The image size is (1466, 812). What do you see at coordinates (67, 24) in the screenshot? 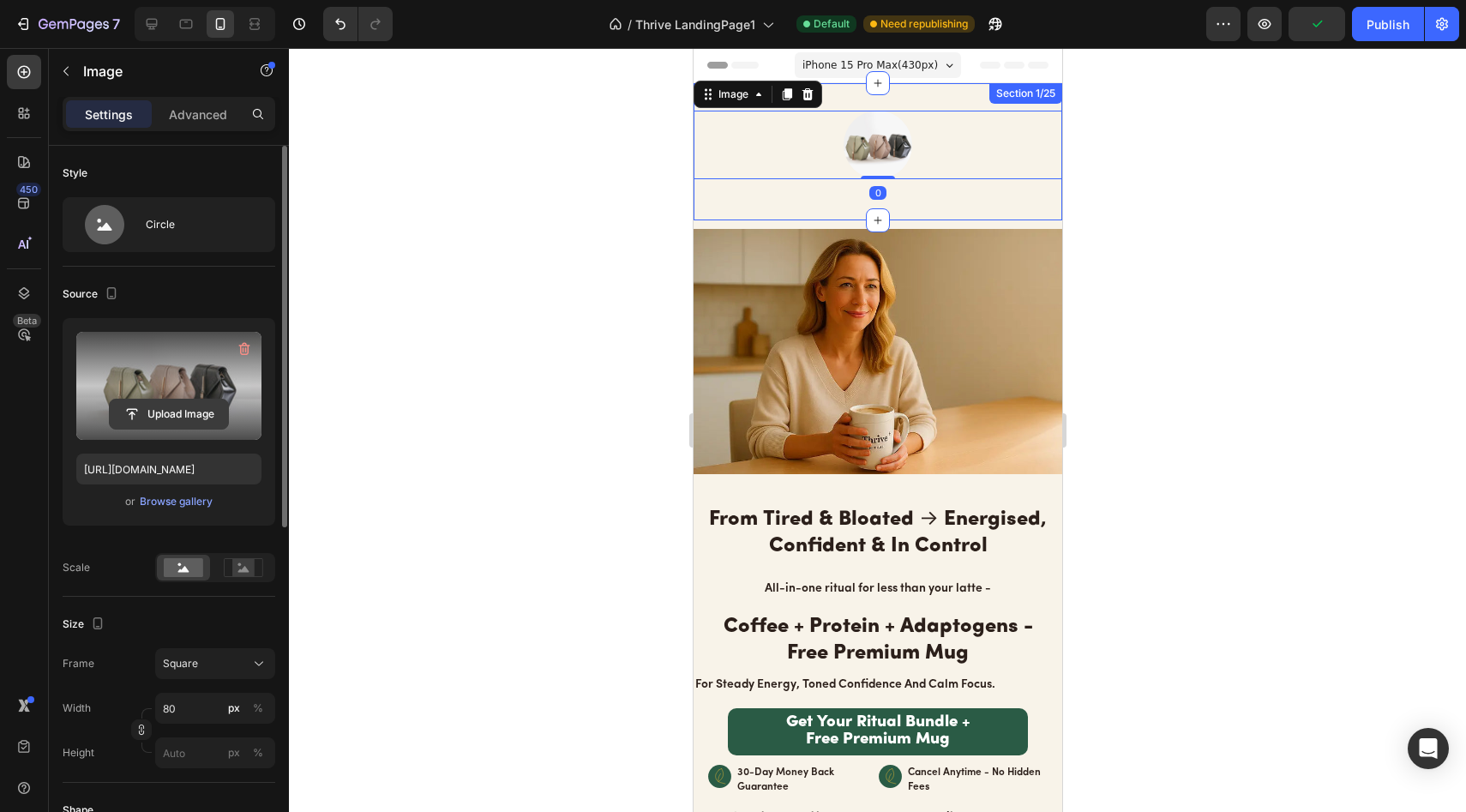
I see `button: 7` at bounding box center [67, 24].